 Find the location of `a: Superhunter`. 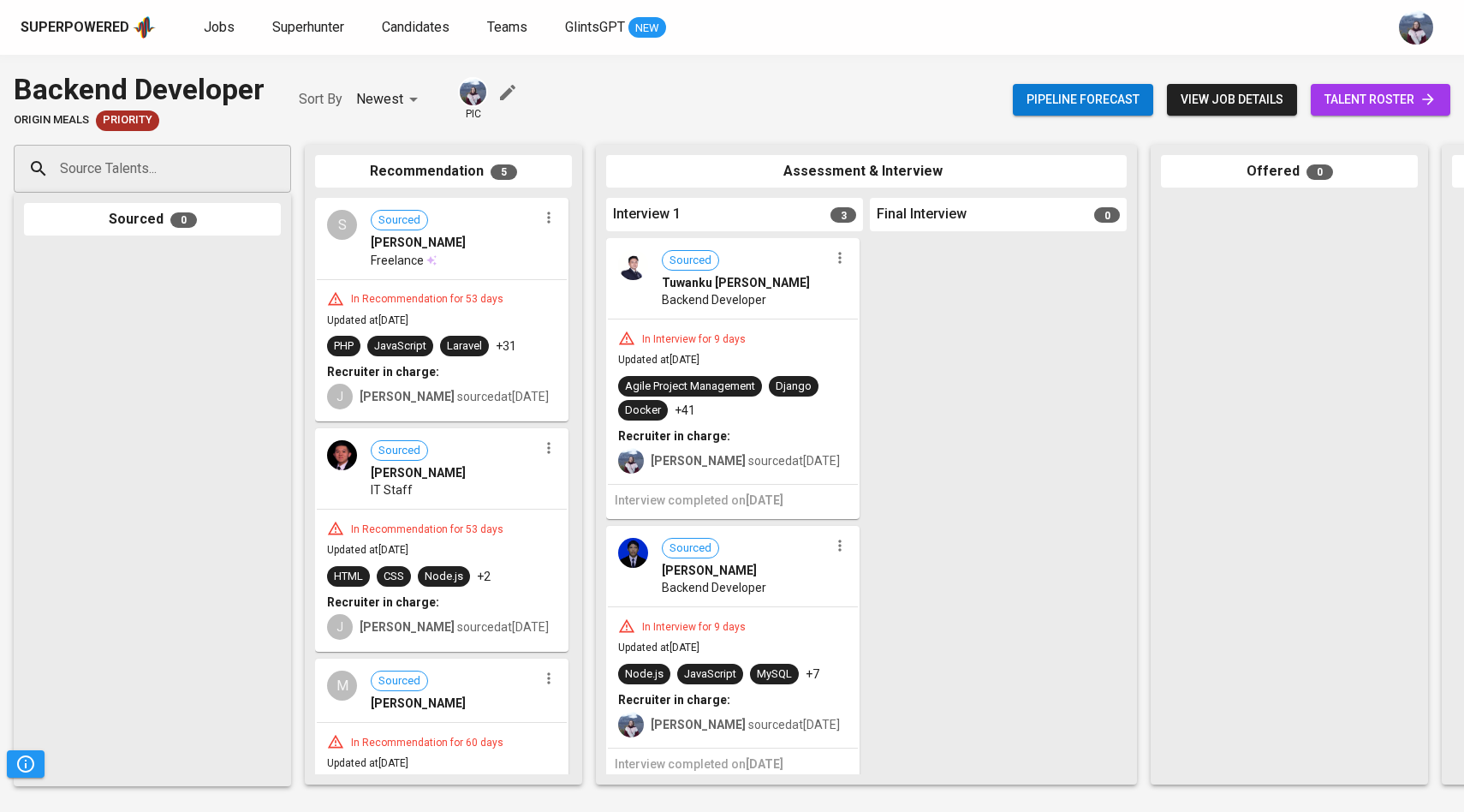

a: Superhunter is located at coordinates (310, 27).